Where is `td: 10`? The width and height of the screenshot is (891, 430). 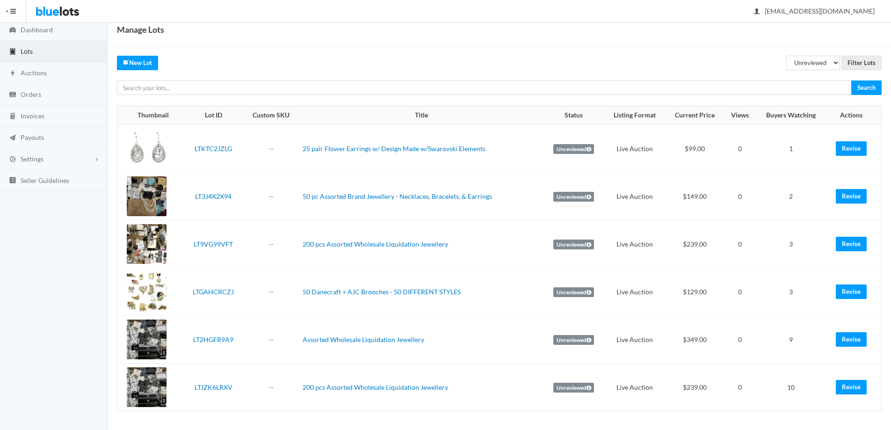
td: 10 is located at coordinates (791, 387).